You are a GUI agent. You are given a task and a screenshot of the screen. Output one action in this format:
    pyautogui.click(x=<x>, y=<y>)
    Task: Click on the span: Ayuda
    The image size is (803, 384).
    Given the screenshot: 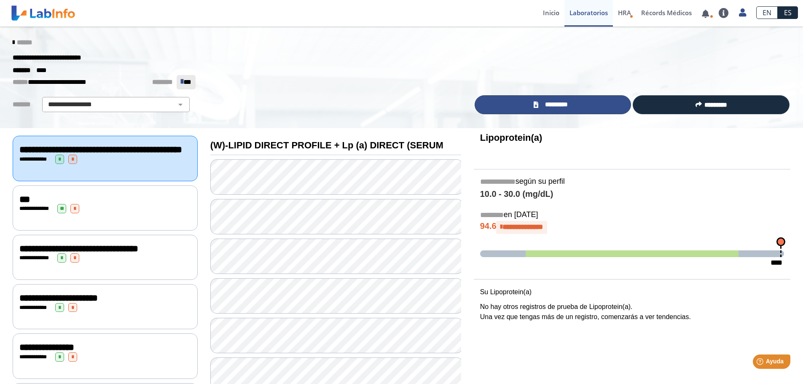 What is the action you would take?
    pyautogui.click(x=47, y=10)
    